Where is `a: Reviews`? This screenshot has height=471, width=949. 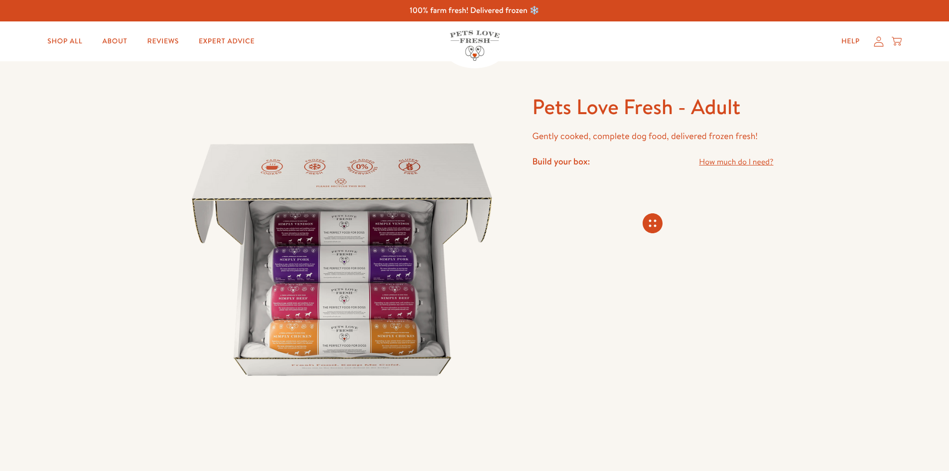 a: Reviews is located at coordinates (163, 41).